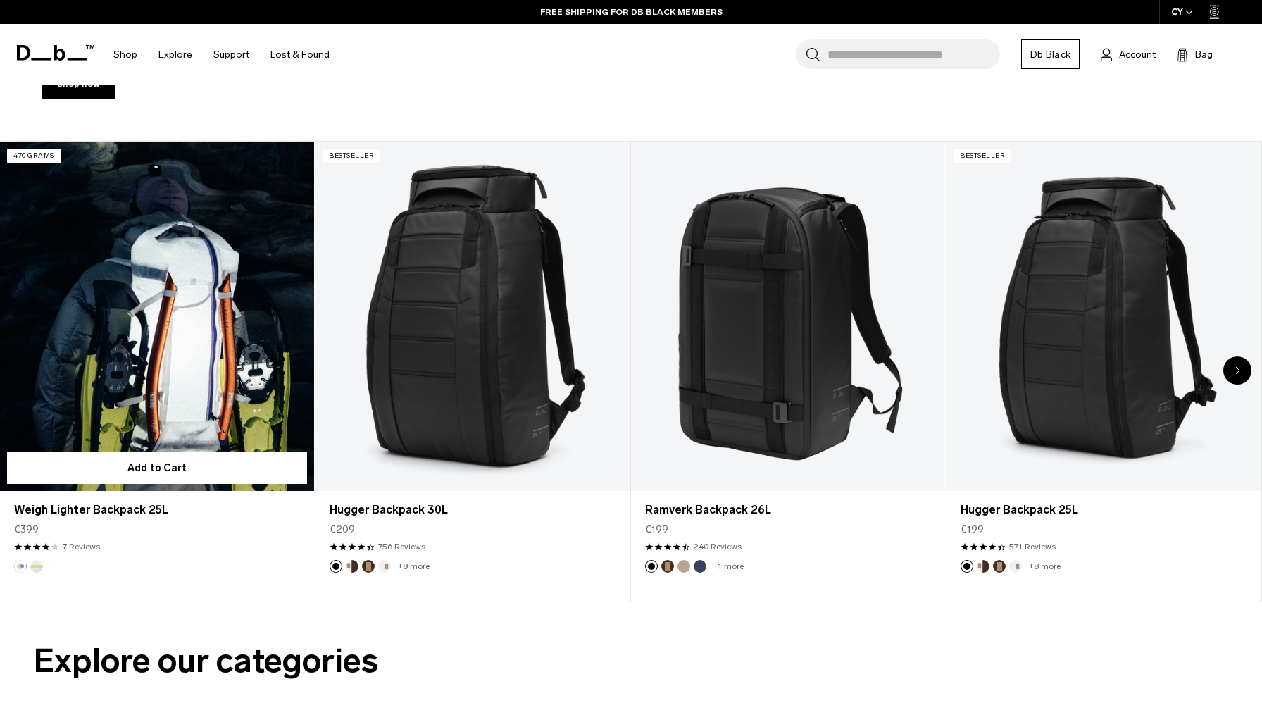 This screenshot has width=1262, height=703. What do you see at coordinates (684, 566) in the screenshot?
I see `button: Fogbow Beige` at bounding box center [684, 566].